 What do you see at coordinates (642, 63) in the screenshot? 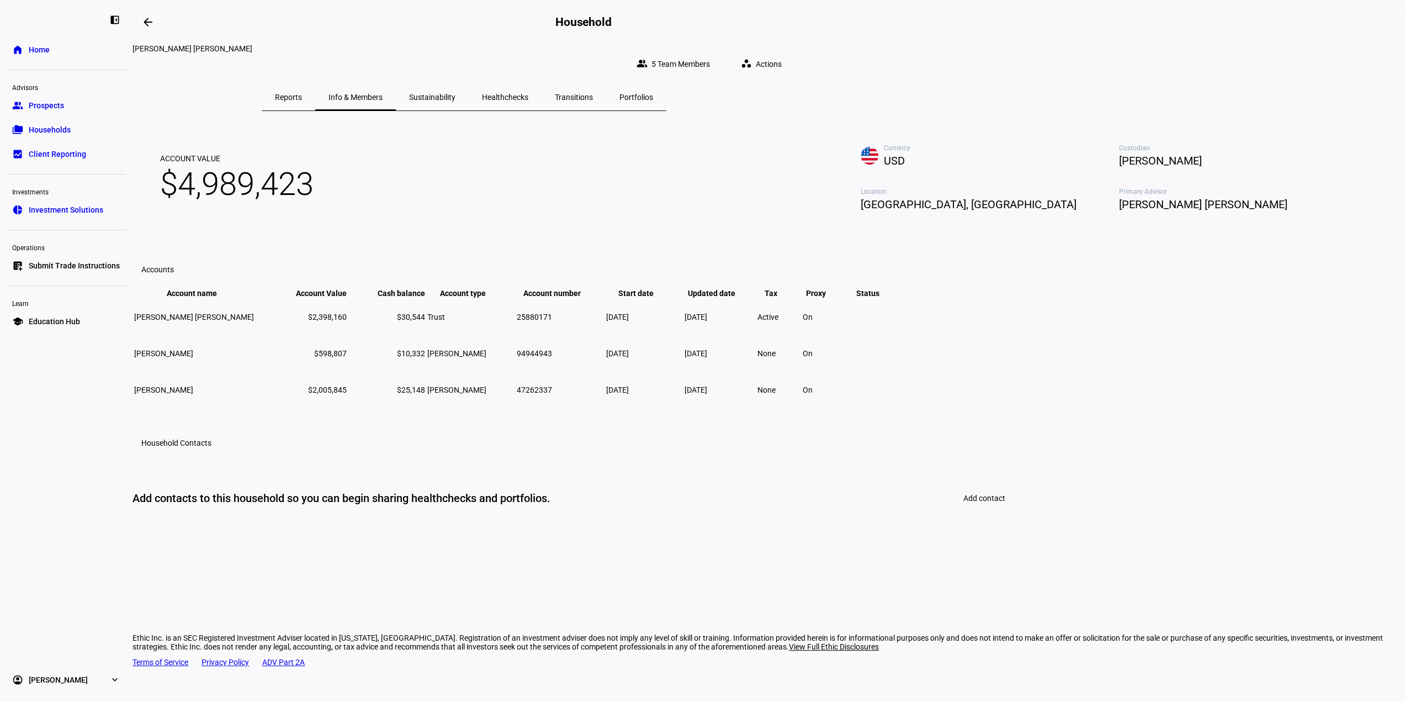
I see `mat-icon: group` at bounding box center [642, 63].